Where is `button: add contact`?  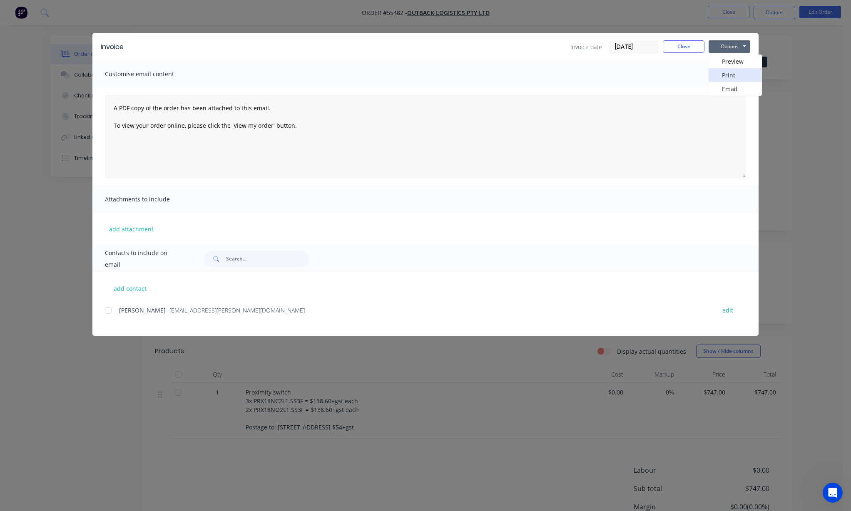
button: add contact is located at coordinates (130, 289).